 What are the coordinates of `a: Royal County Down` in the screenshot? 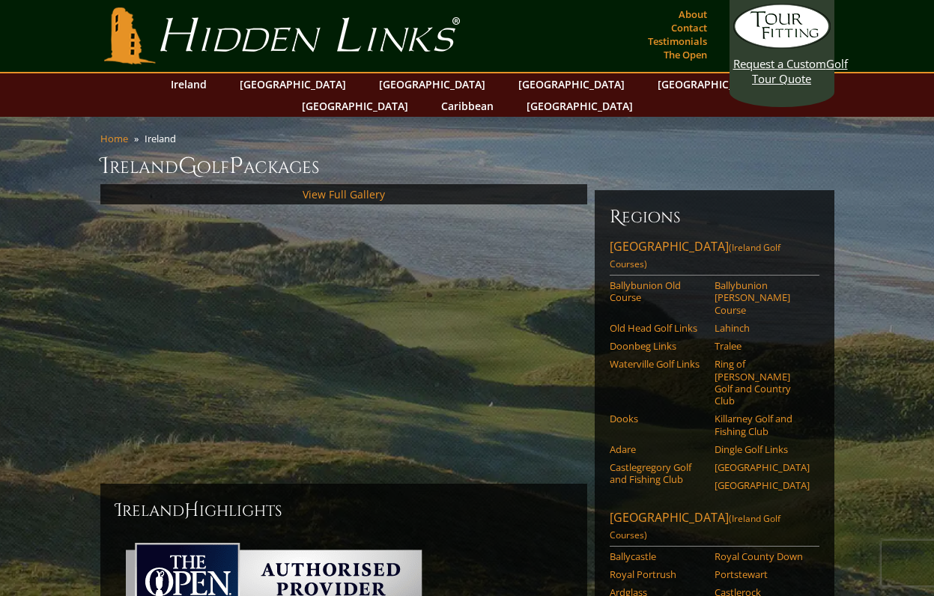 It's located at (762, 557).